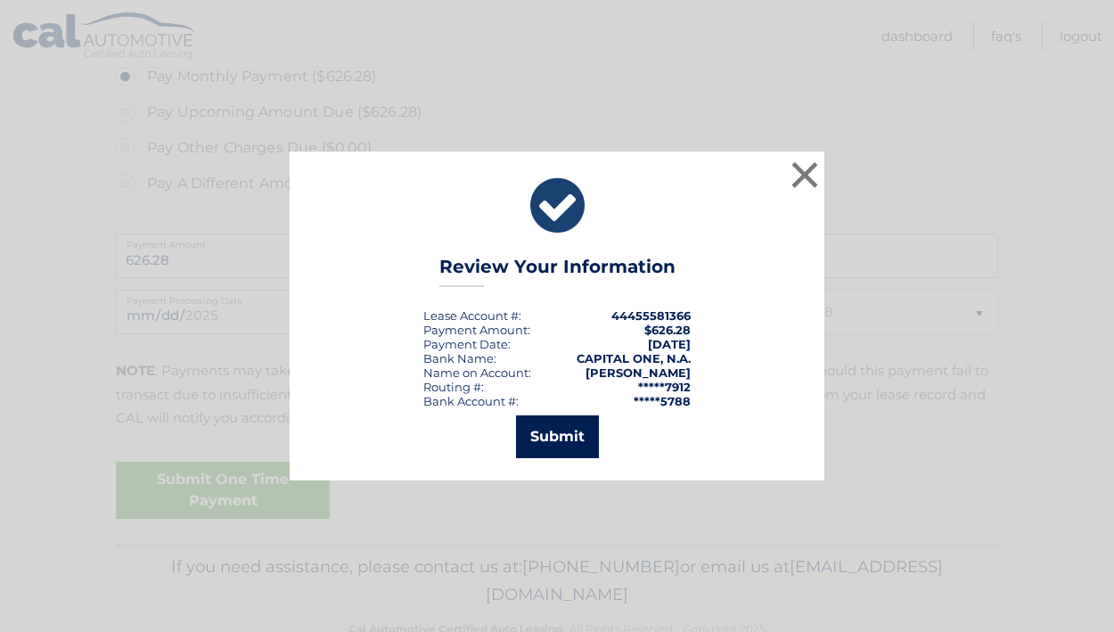  I want to click on strong: CAPITAL ONE, N.A., so click(634, 358).